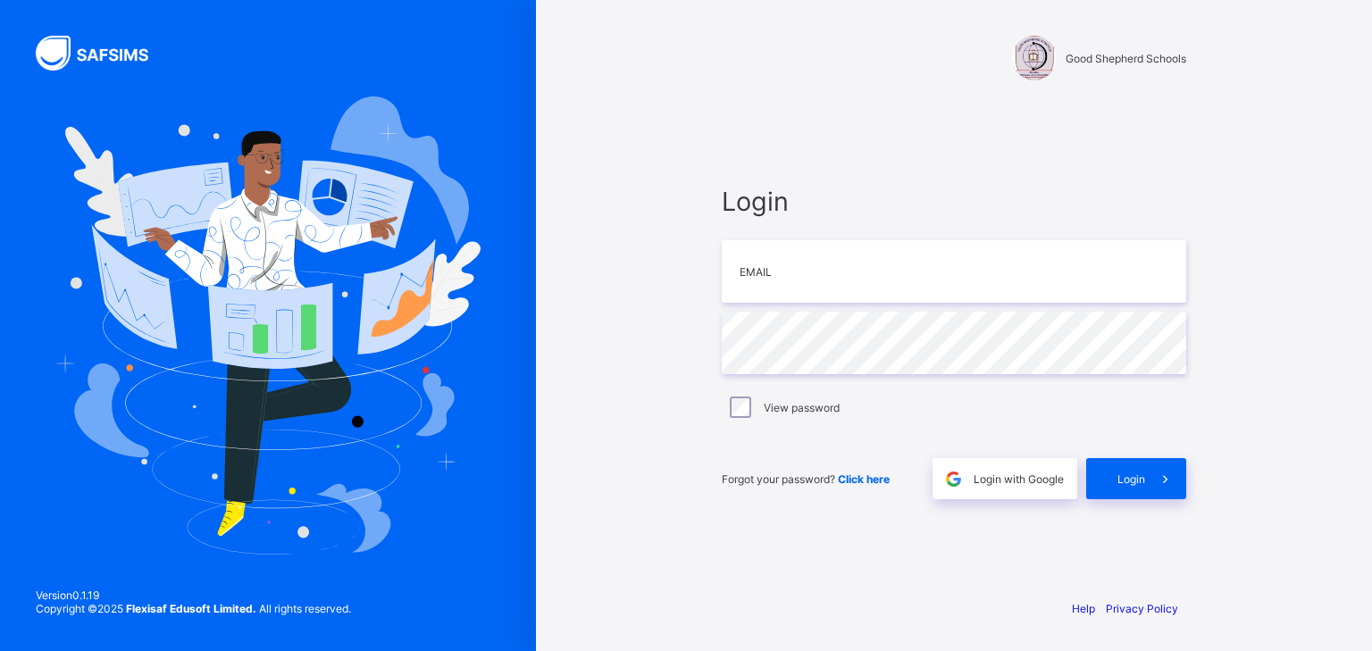  What do you see at coordinates (953, 479) in the screenshot?
I see `img: google.396cfc9801f0270233282035f929180a.svg` at bounding box center [953, 479].